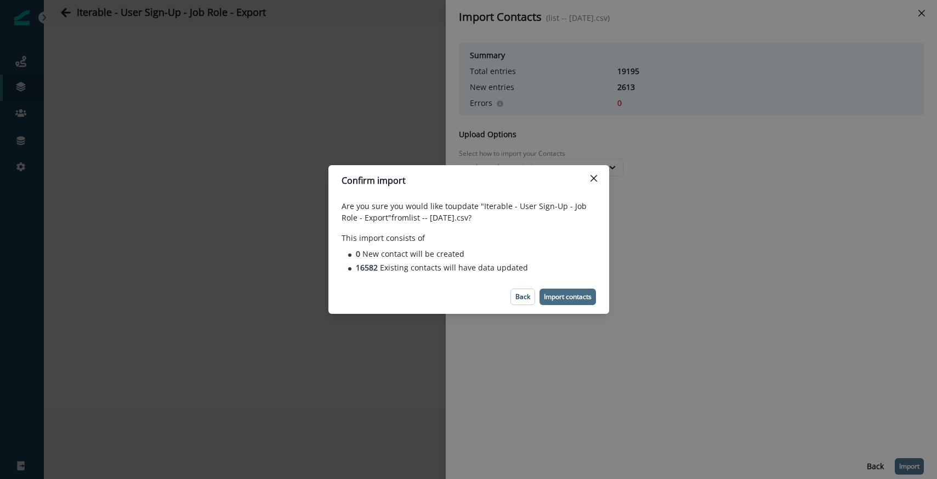 The height and width of the screenshot is (479, 937). I want to click on span: 0, so click(359, 253).